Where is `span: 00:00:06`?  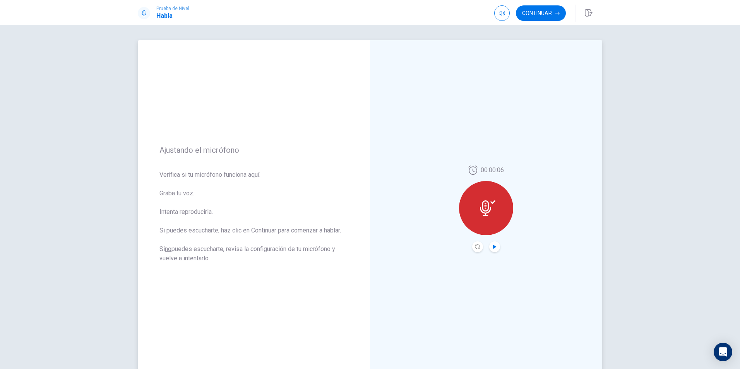
span: 00:00:06 is located at coordinates (492, 170).